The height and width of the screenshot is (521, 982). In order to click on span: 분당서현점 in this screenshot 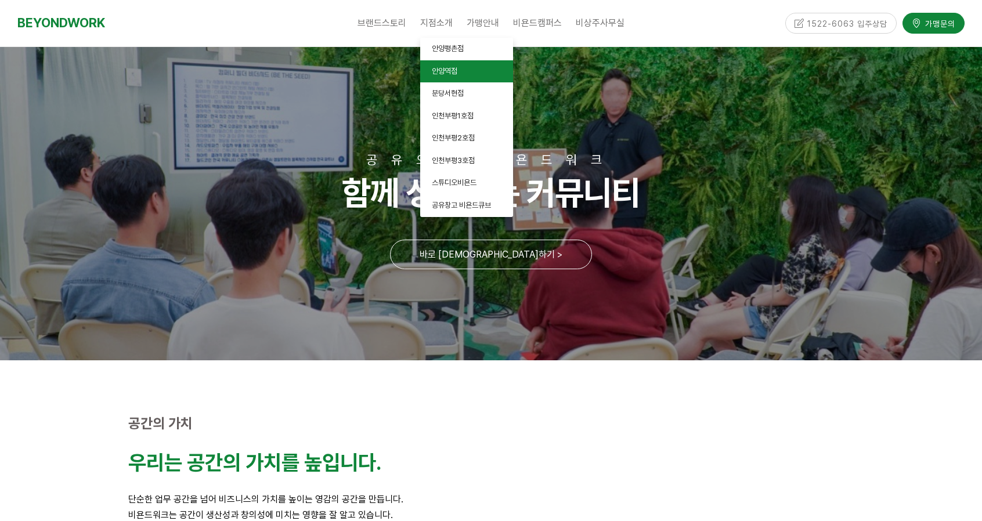, I will do `click(447, 93)`.